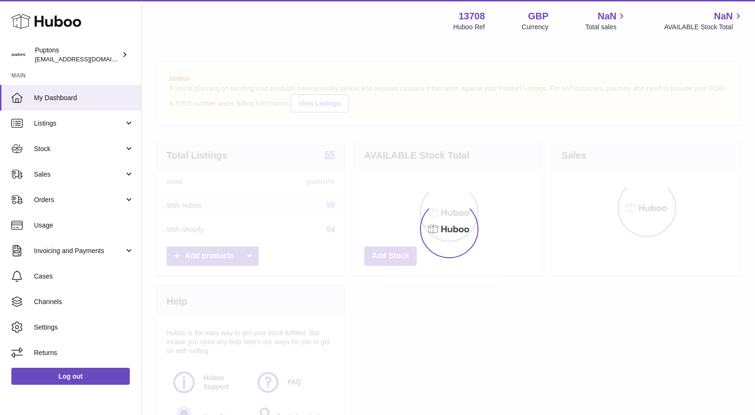 Image resolution: width=755 pixels, height=415 pixels. What do you see at coordinates (469, 27) in the screenshot?
I see `div: Huboo Ref` at bounding box center [469, 27].